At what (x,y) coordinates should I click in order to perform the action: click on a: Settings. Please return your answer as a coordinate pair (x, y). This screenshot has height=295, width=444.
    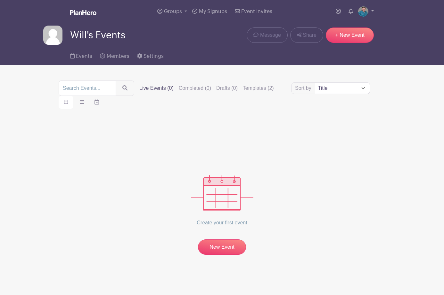
    Looking at the image, I should click on (150, 55).